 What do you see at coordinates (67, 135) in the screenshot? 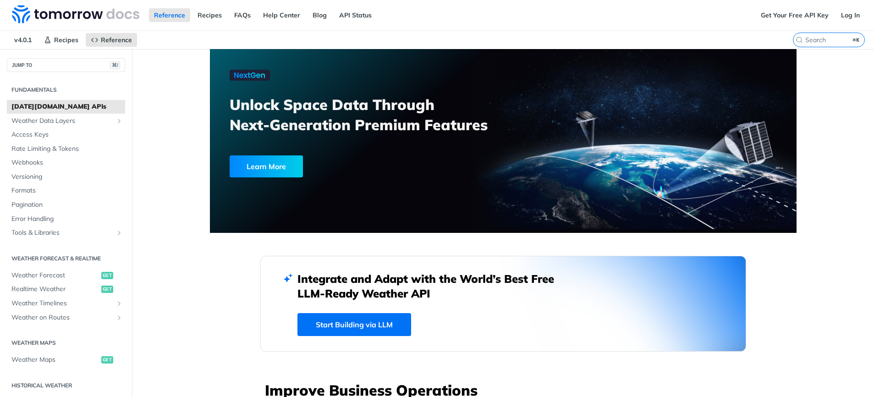
I see `span: Access Keys` at bounding box center [67, 135].